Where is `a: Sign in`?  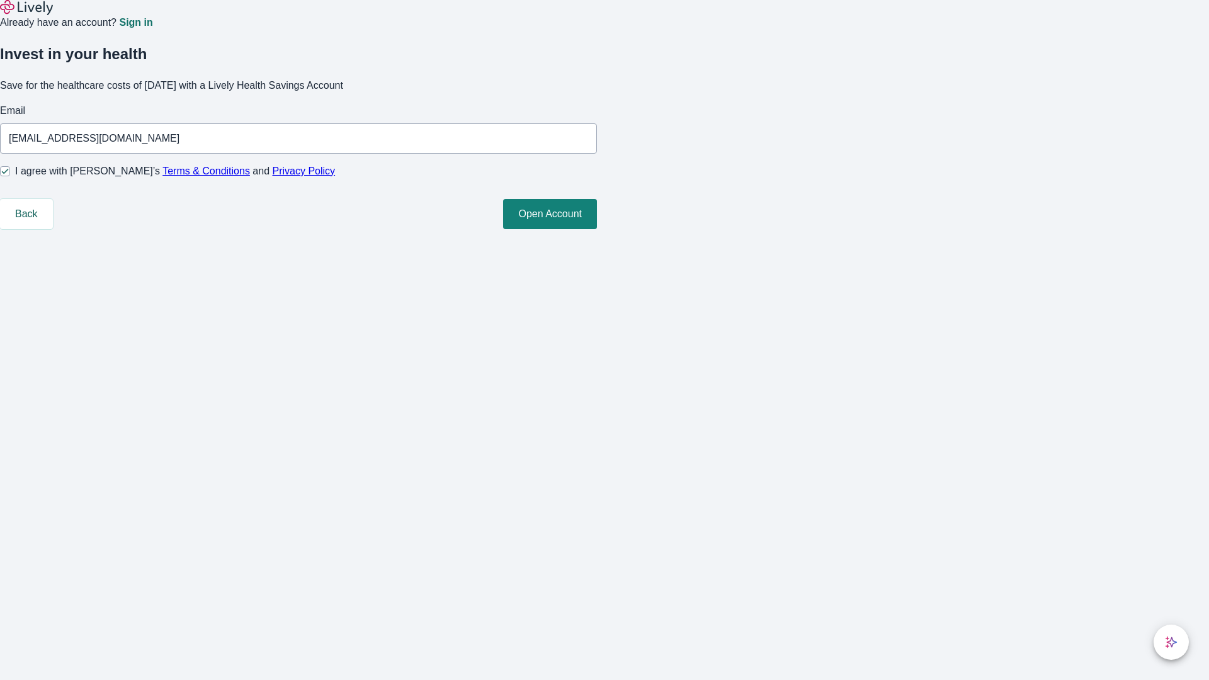 a: Sign in is located at coordinates (135, 23).